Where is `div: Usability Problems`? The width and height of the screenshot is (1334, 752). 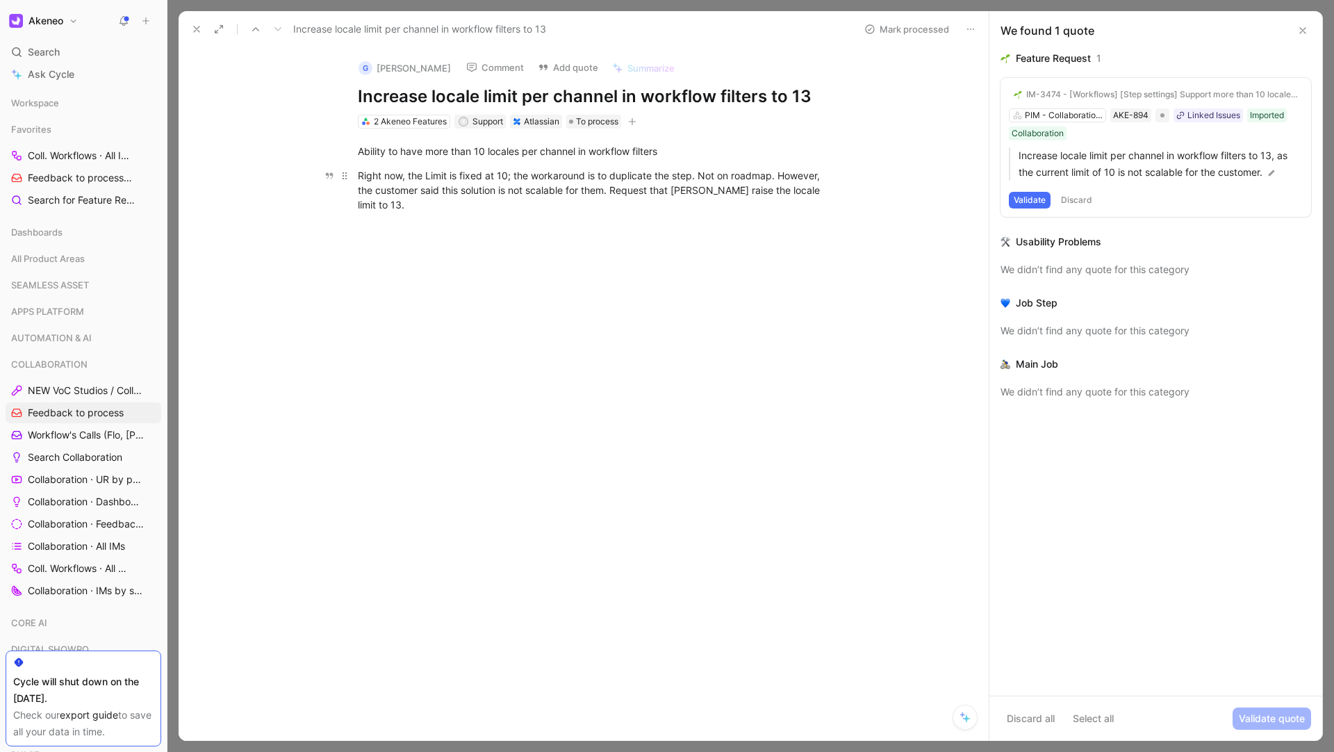 div: Usability Problems is located at coordinates (1058, 242).